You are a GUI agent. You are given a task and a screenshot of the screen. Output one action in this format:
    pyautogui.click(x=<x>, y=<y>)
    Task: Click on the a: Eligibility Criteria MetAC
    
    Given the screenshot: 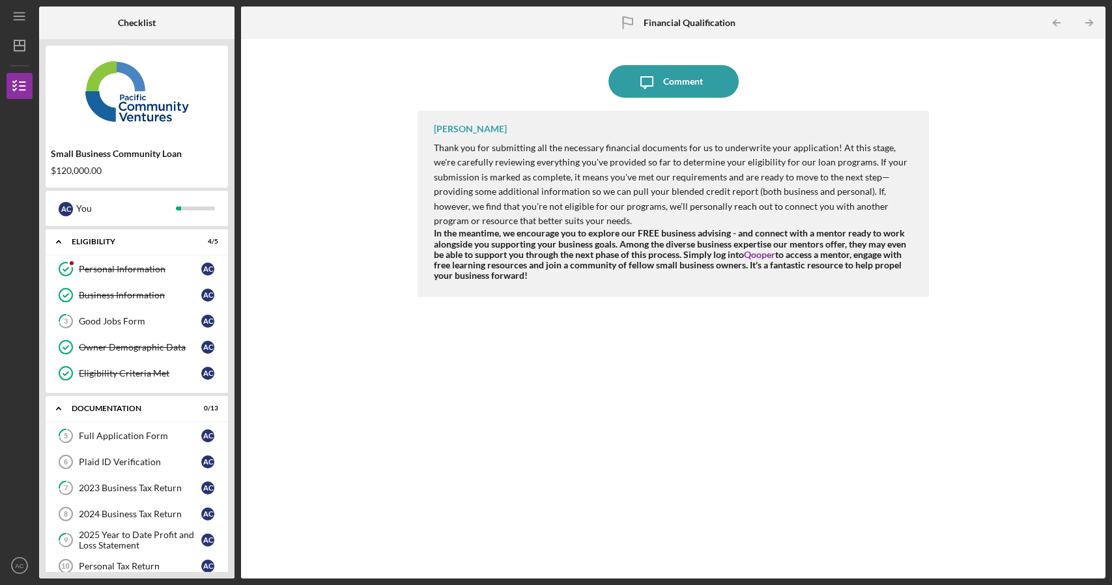 What is the action you would take?
    pyautogui.click(x=137, y=373)
    